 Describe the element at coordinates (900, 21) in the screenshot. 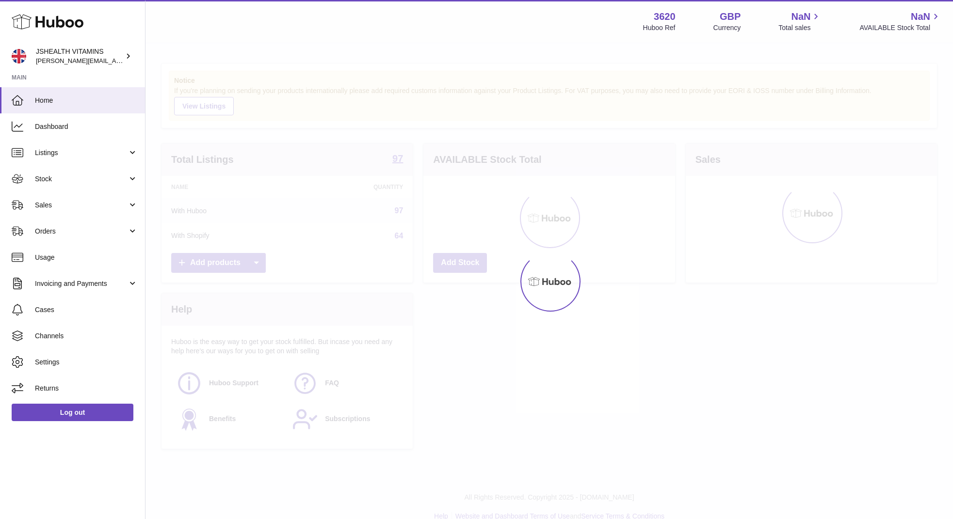

I see `a: NaN AVAILABLE Stock Total` at that location.